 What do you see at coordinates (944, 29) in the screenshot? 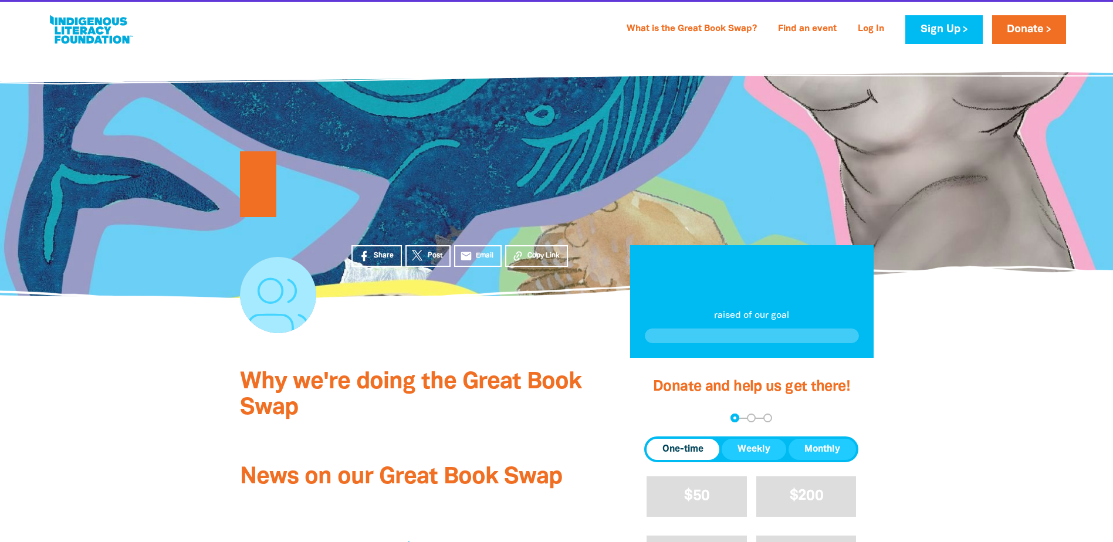
I see `a: Sign Up` at bounding box center [944, 29].